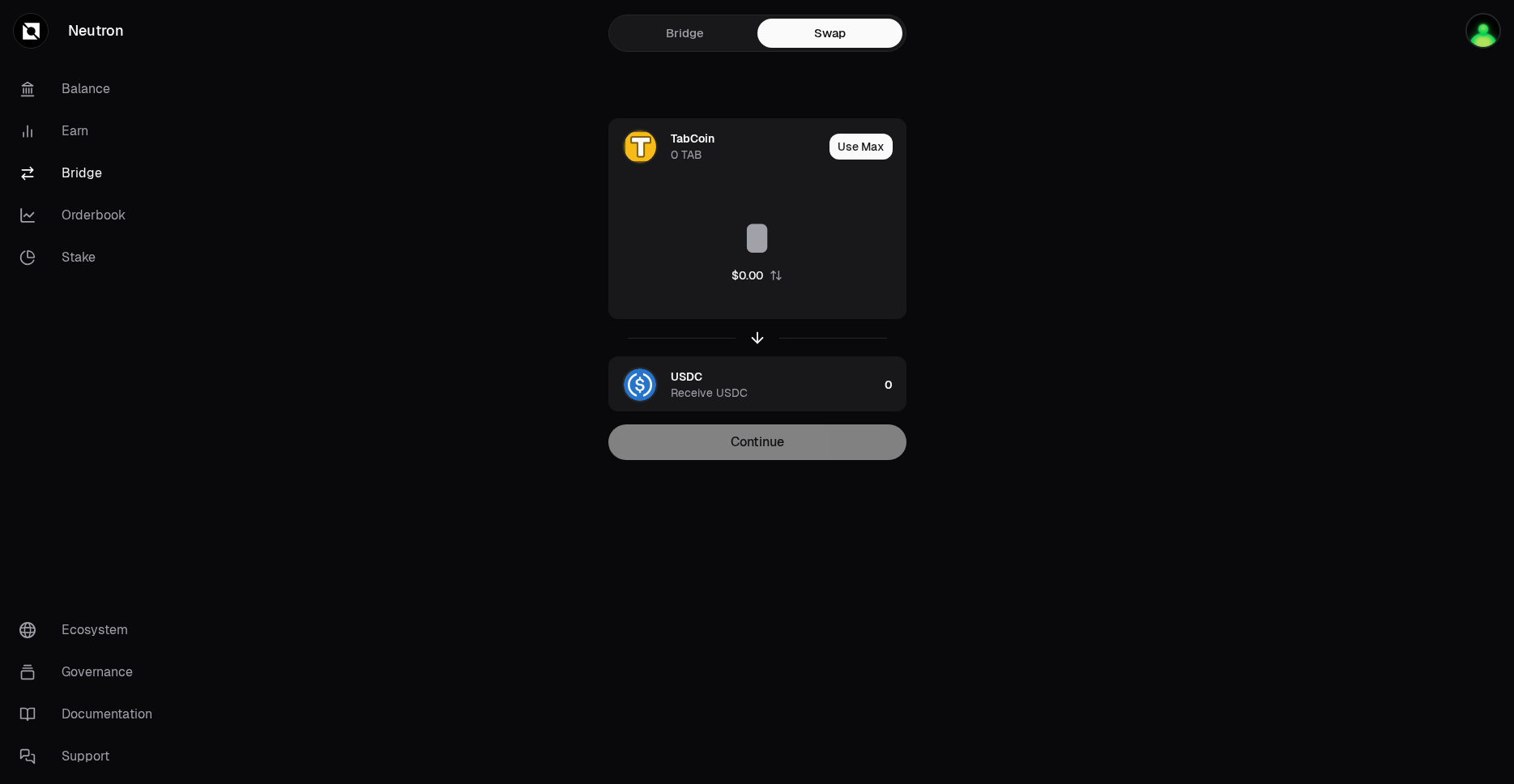 The image size is (1514, 784). Describe the element at coordinates (640, 147) in the screenshot. I see `img: TAB Logo` at that location.